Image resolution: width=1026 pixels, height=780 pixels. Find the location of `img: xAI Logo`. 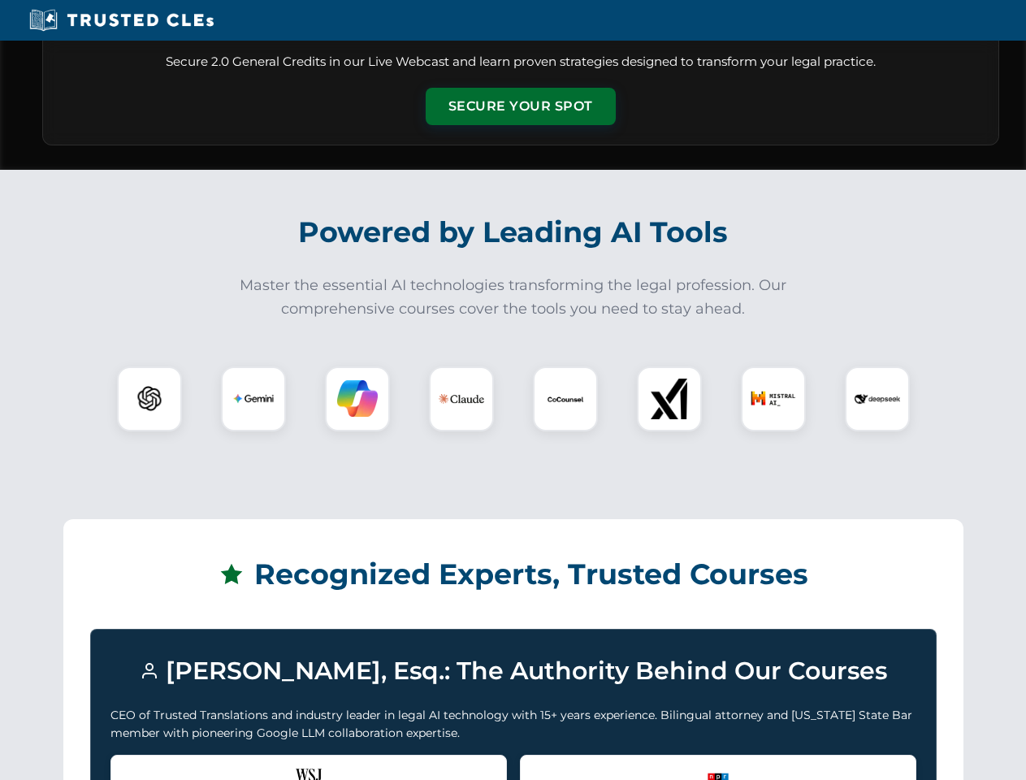

img: xAI Logo is located at coordinates (669, 399).